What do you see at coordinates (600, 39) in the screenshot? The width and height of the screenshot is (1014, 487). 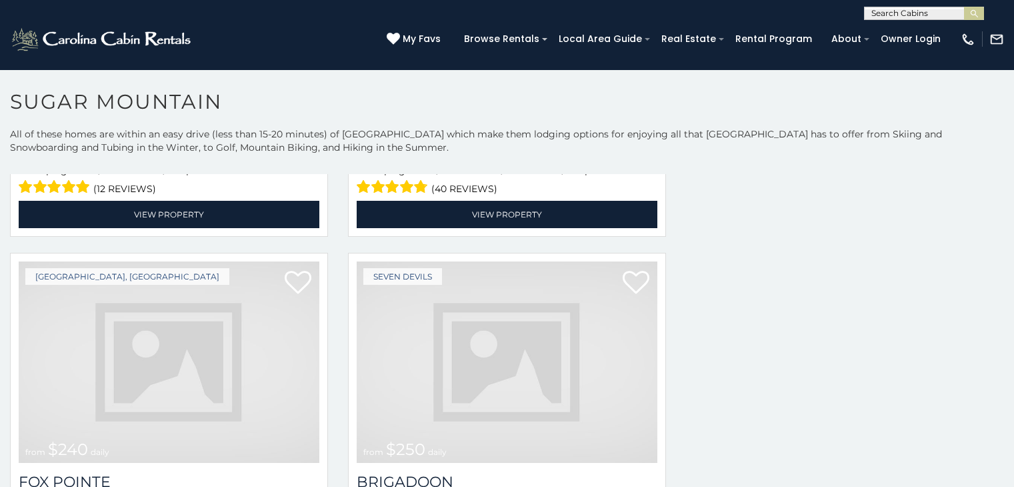 I see `a: Local Area Guide` at bounding box center [600, 39].